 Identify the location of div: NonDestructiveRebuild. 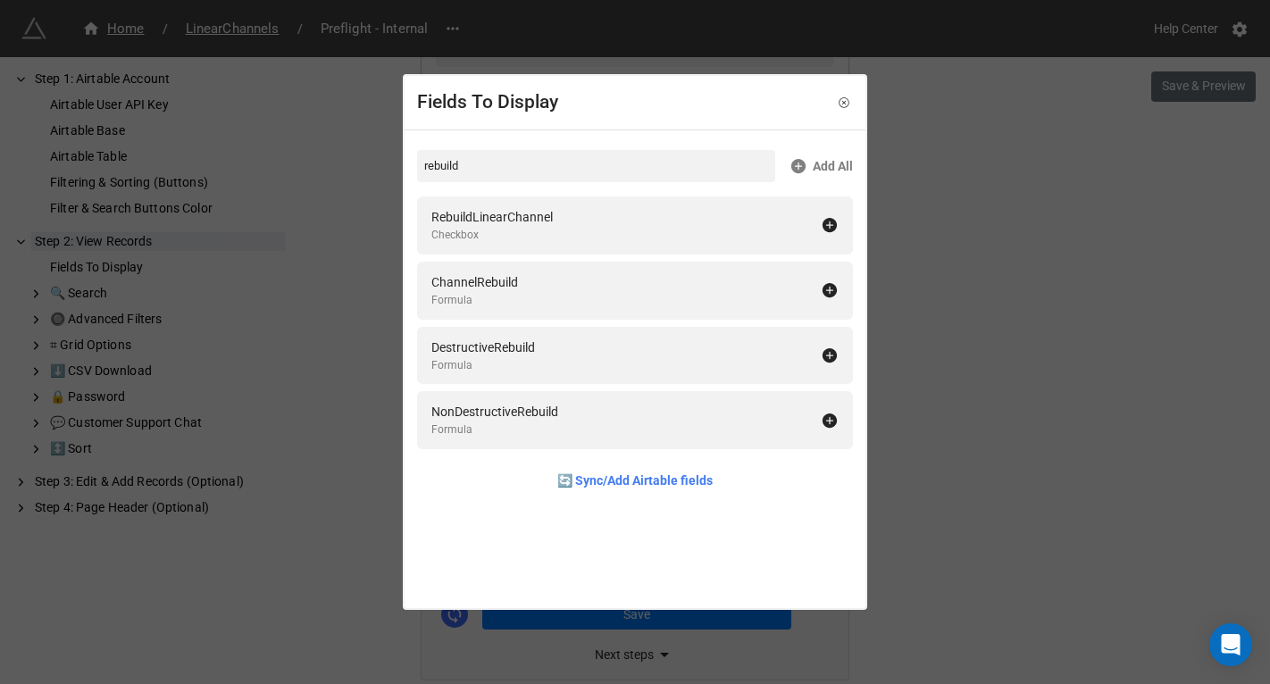
(495, 412).